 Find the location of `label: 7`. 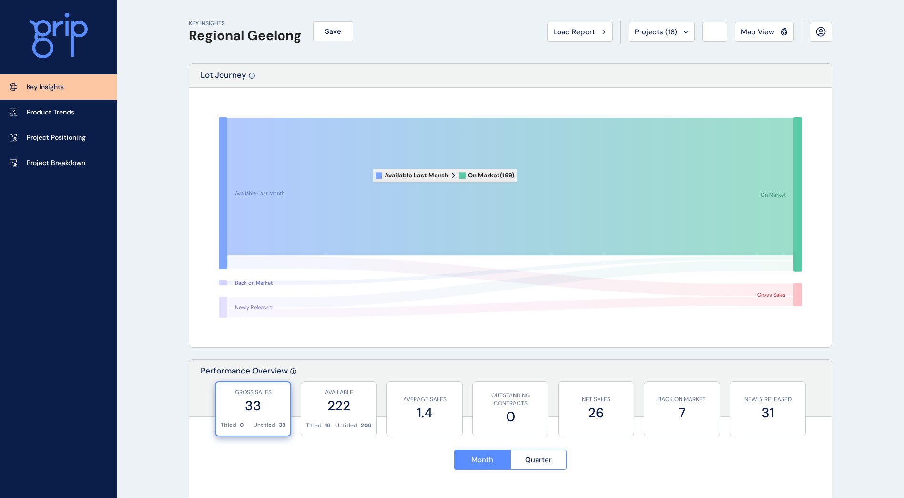

label: 7 is located at coordinates (682, 412).